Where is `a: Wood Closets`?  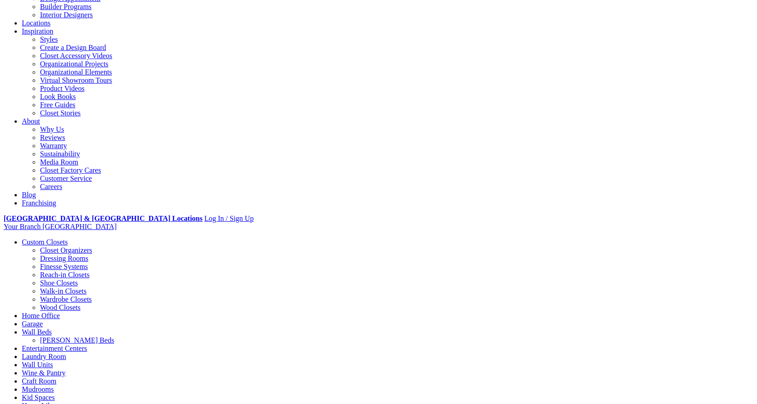
a: Wood Closets is located at coordinates (60, 307).